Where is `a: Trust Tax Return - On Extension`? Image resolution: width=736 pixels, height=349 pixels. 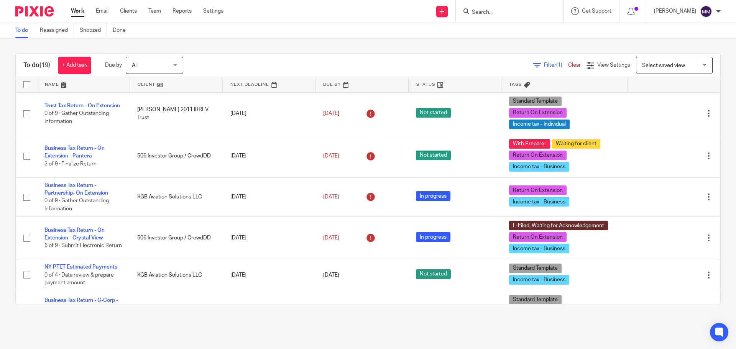 a: Trust Tax Return - On Extension is located at coordinates (82, 106).